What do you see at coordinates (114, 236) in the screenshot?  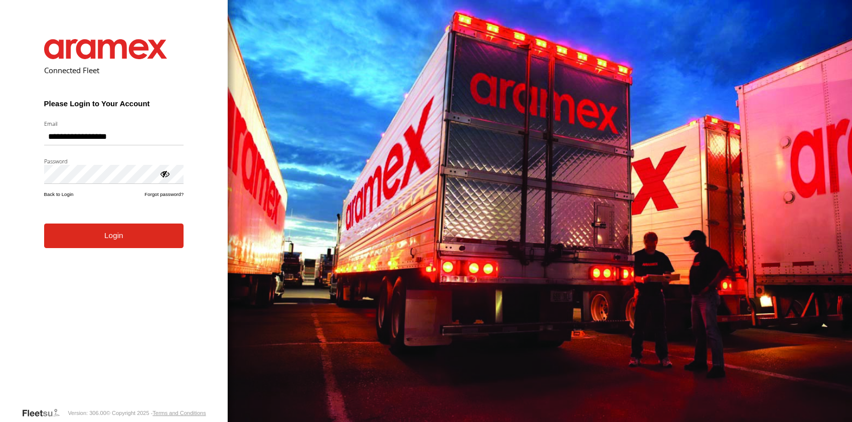 I see `button: Login` at bounding box center [114, 236].